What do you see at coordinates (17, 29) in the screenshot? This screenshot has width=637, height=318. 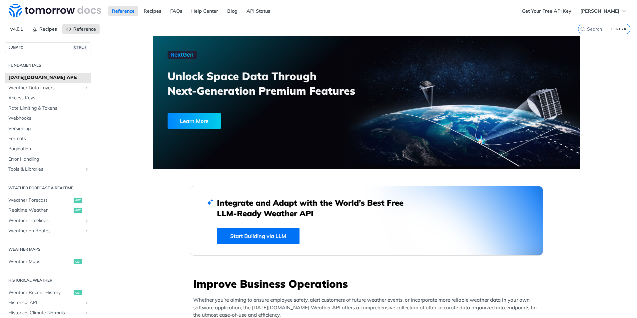 I see `span: v4.0.1` at bounding box center [17, 29].